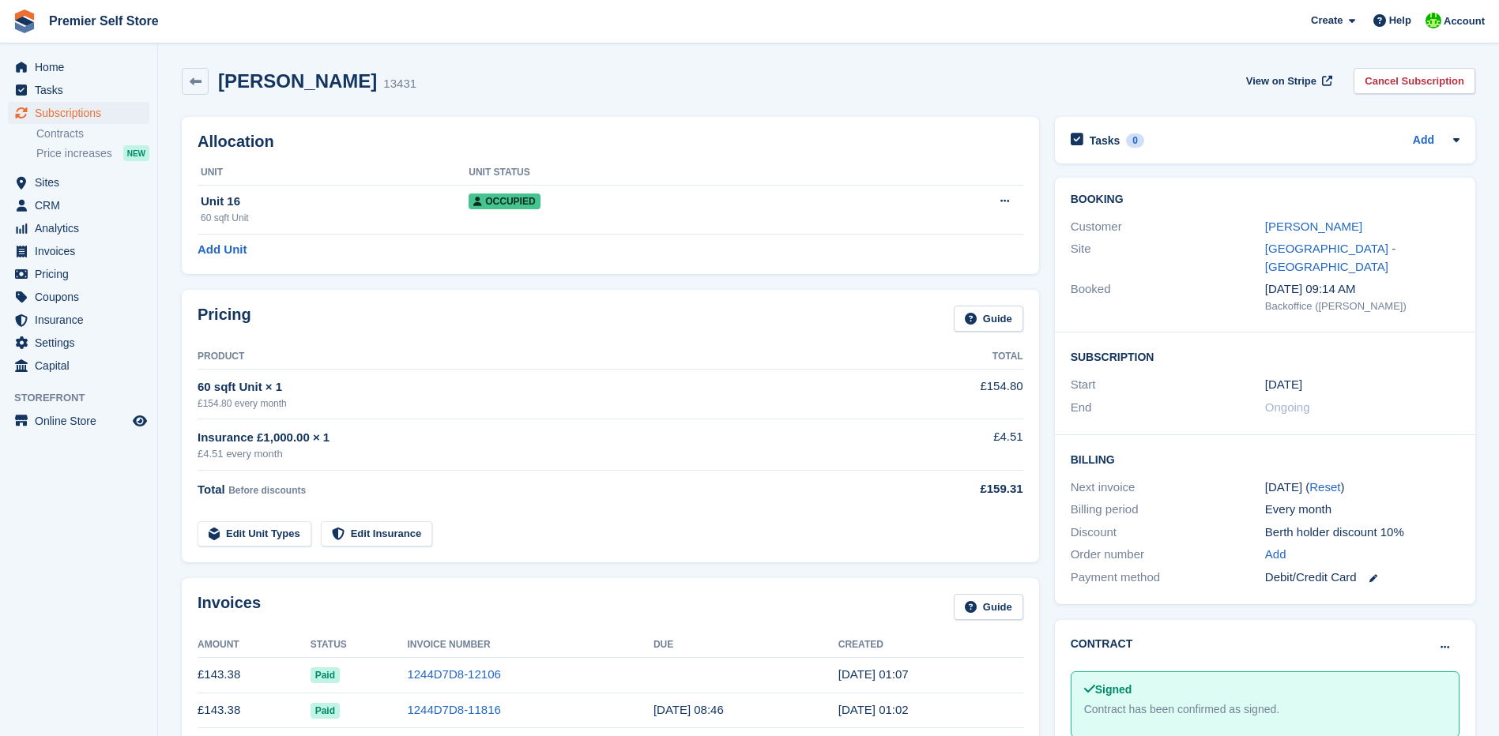  What do you see at coordinates (334, 201) in the screenshot?
I see `div: Unit 16` at bounding box center [334, 201].